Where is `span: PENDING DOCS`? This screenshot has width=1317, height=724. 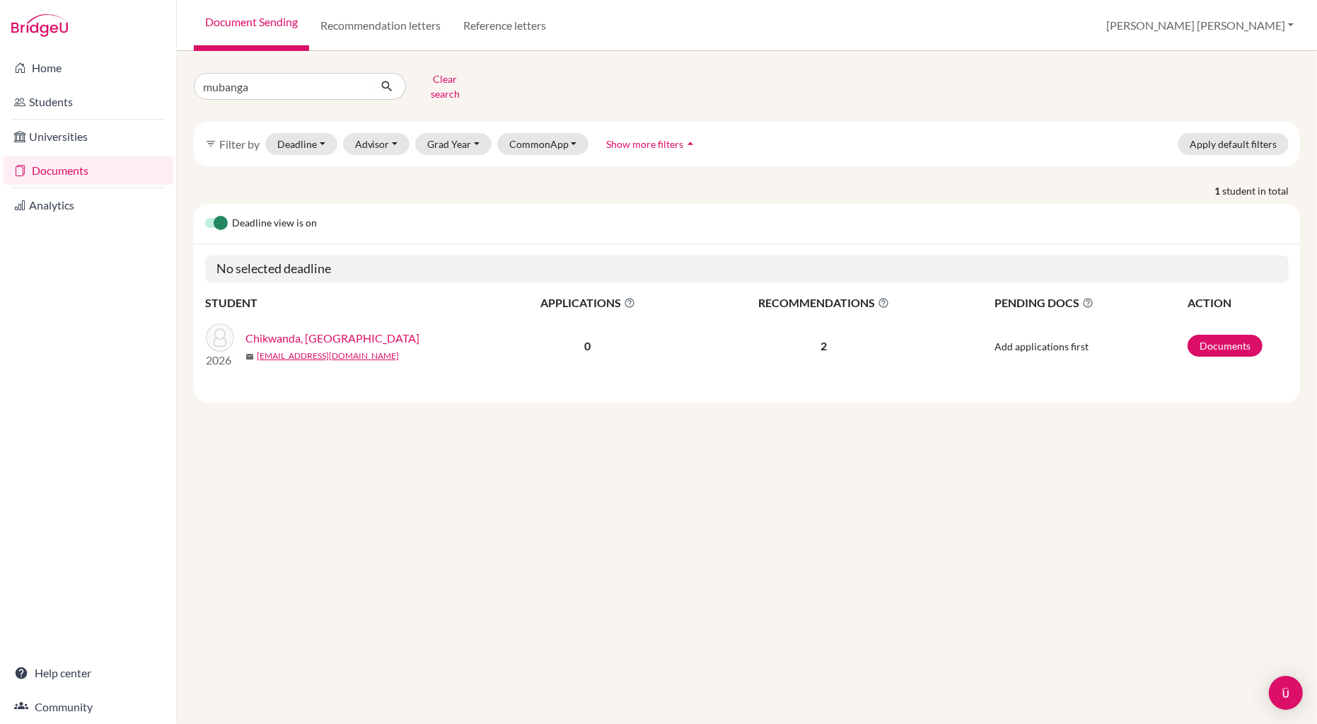 span: PENDING DOCS is located at coordinates (1090, 303).